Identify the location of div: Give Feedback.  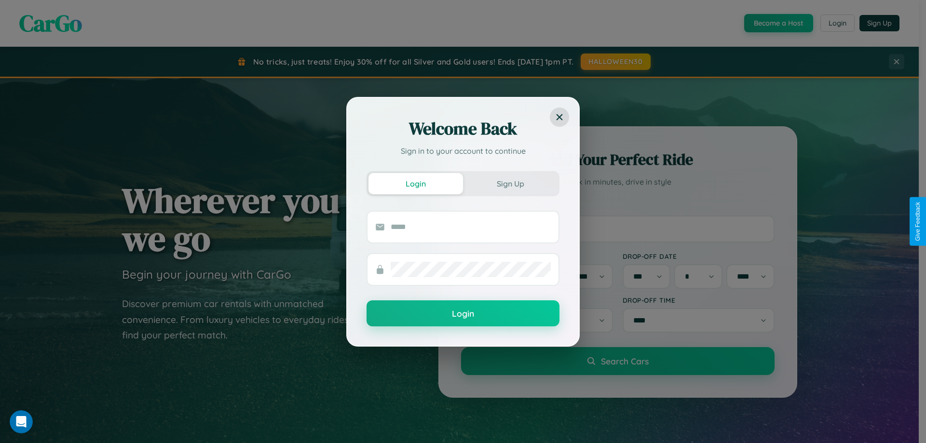
(918, 221).